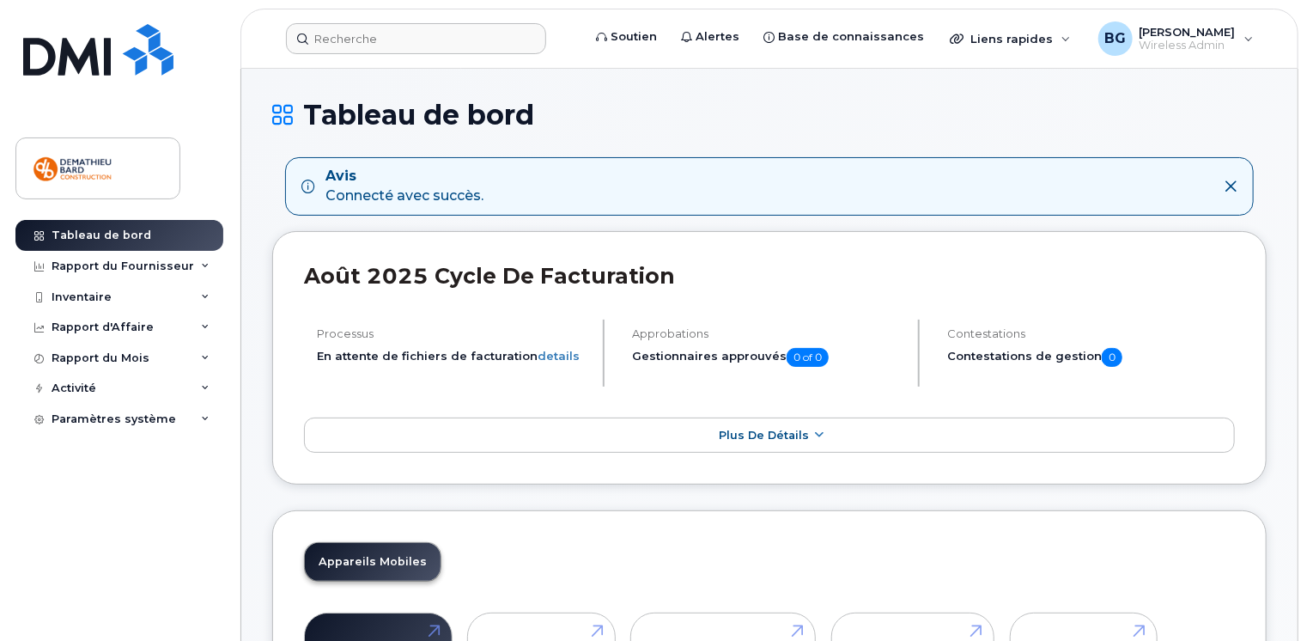 This screenshot has width=1307, height=641. What do you see at coordinates (764, 435) in the screenshot?
I see `span: Plus de détails` at bounding box center [764, 435].